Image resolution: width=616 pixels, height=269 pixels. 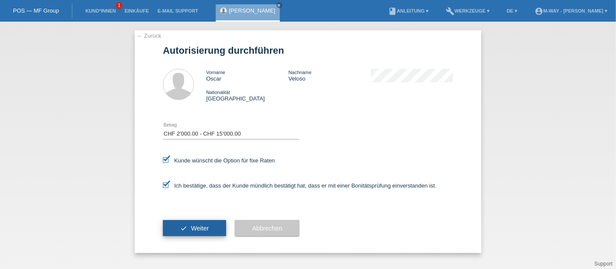 I want to click on i: book, so click(x=393, y=11).